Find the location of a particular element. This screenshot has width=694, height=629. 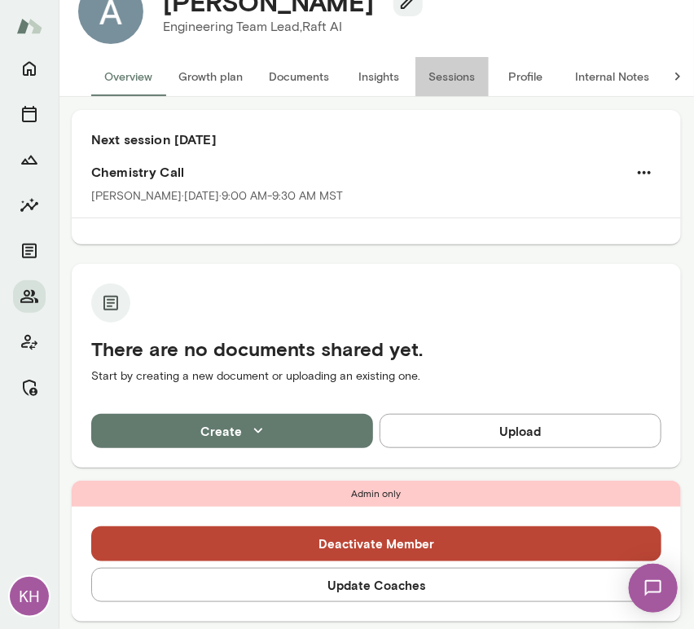

p: Engineering Team Lead, Raft AI is located at coordinates (286, 27).